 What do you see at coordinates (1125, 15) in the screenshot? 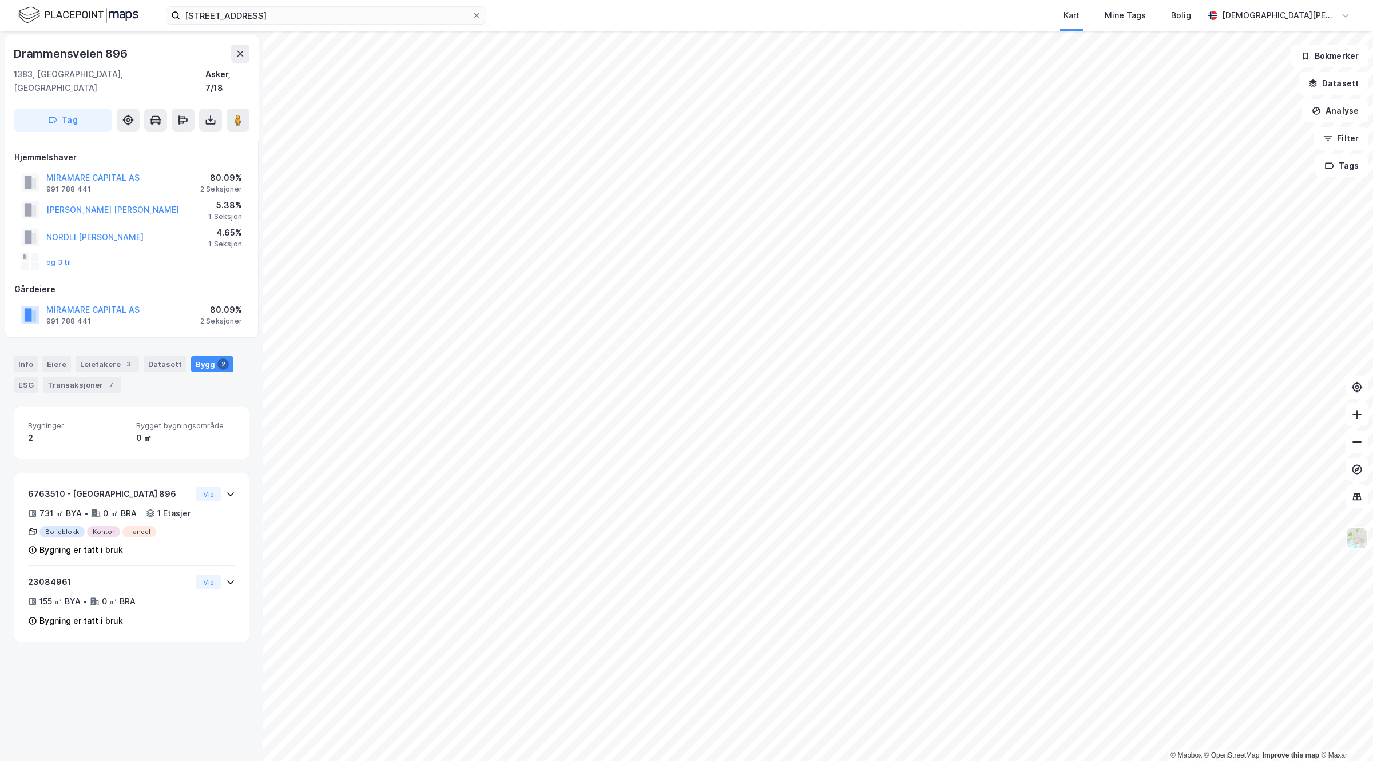
I see `div: Mine Tags` at bounding box center [1125, 15].